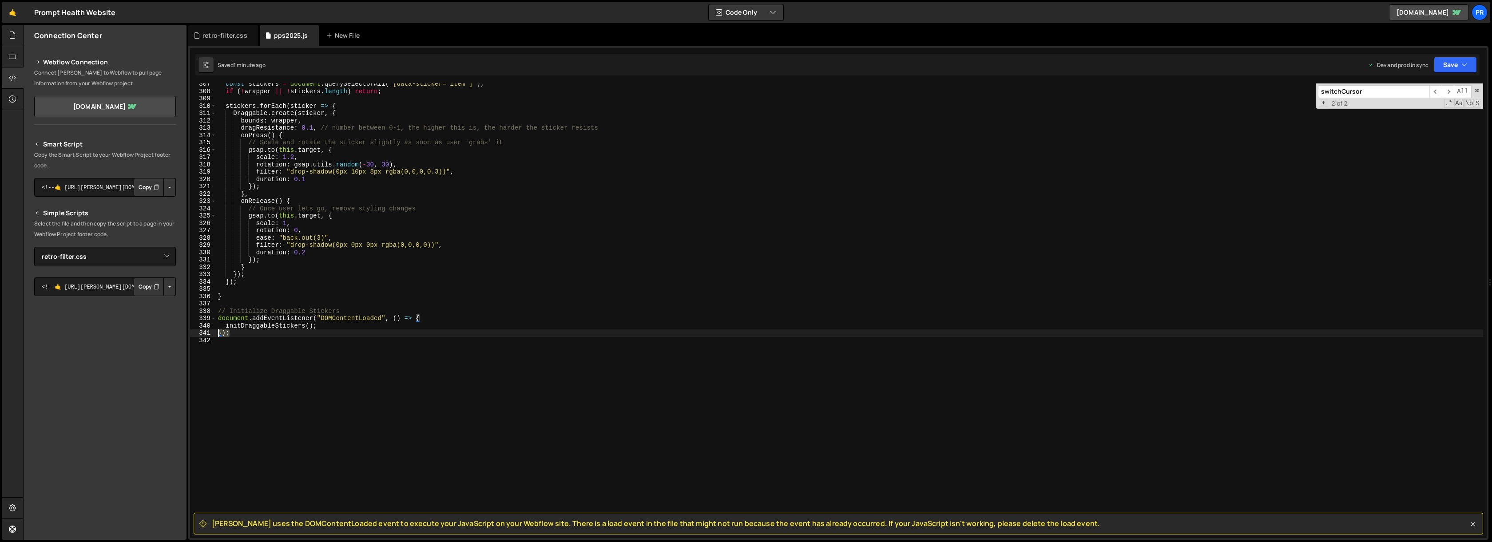  What do you see at coordinates (105, 144) in the screenshot?
I see `h2: Smart Script` at bounding box center [105, 144].